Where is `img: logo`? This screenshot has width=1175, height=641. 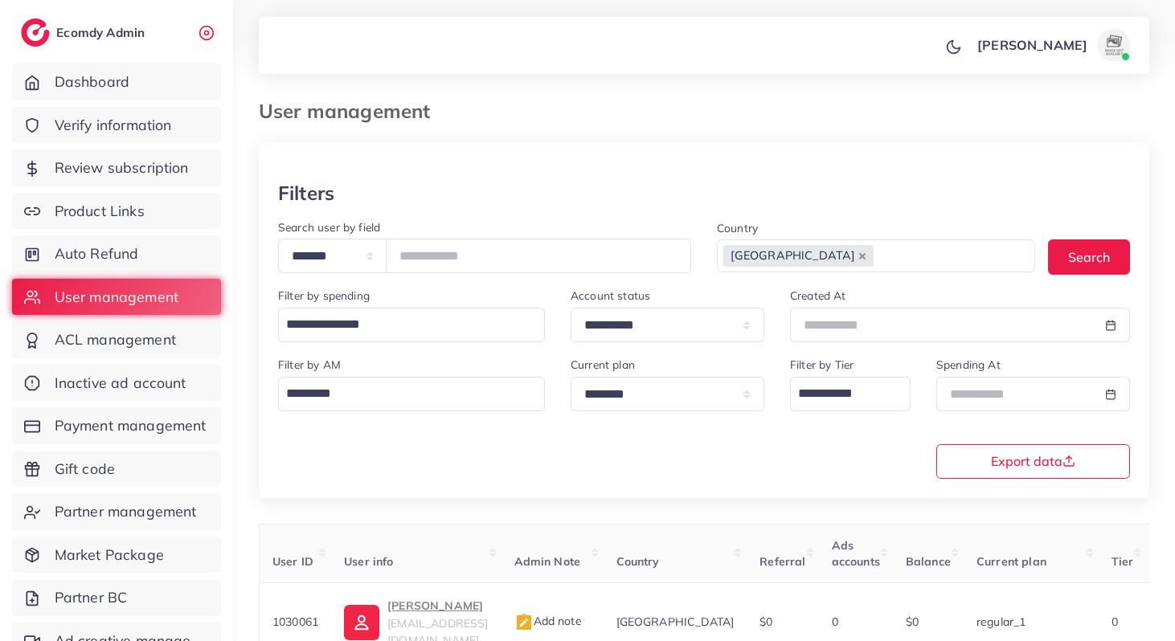 img: logo is located at coordinates (35, 32).